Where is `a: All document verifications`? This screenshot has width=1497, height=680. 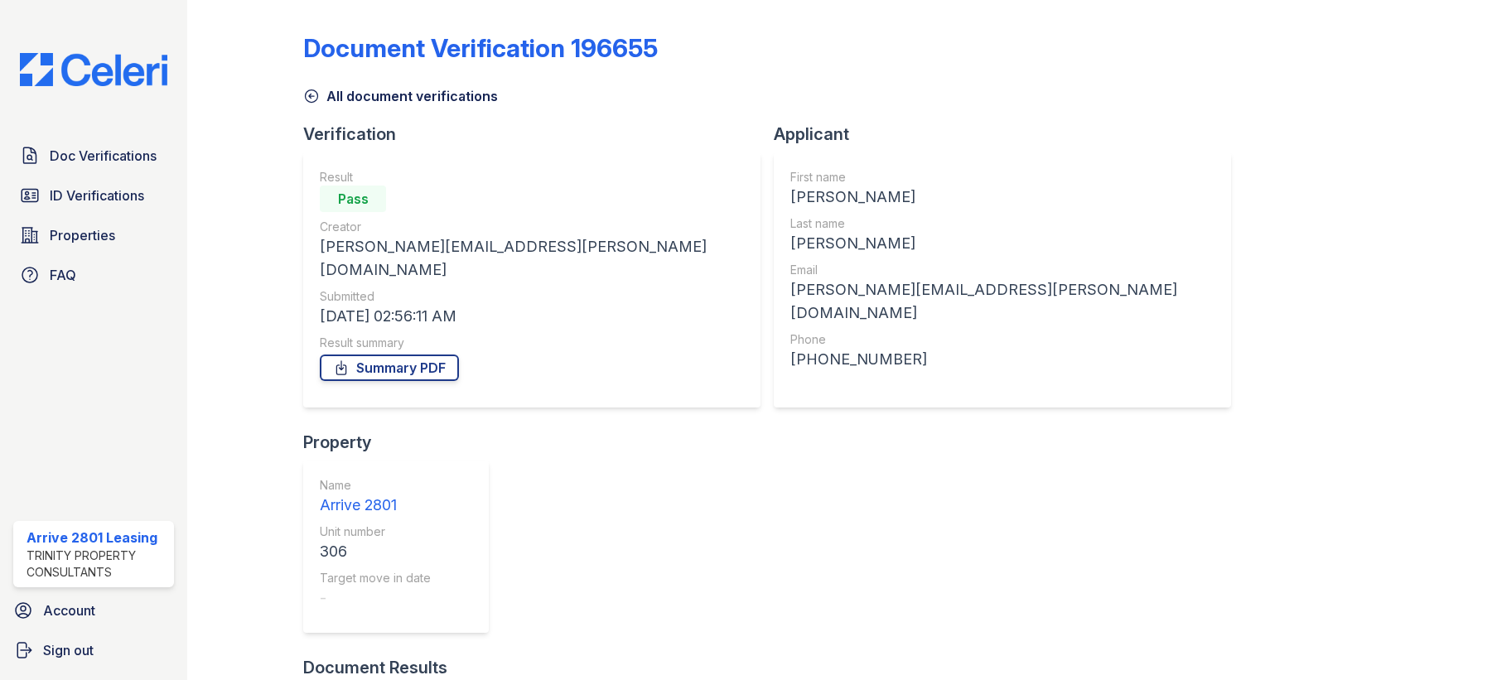 a: All document verifications is located at coordinates (400, 96).